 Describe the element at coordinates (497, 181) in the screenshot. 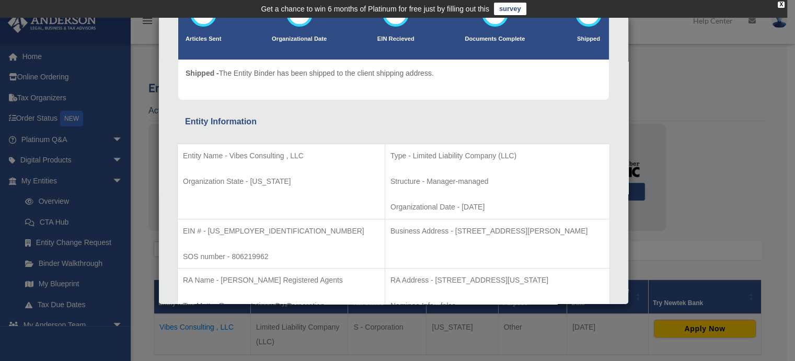

I see `p: Structure - Manager-managed` at that location.